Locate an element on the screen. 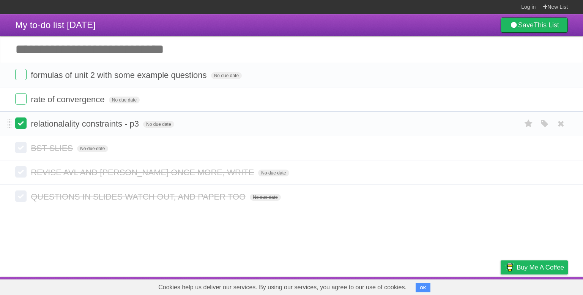 Image resolution: width=583 pixels, height=295 pixels. span: rate of convergence is located at coordinates (68, 99).